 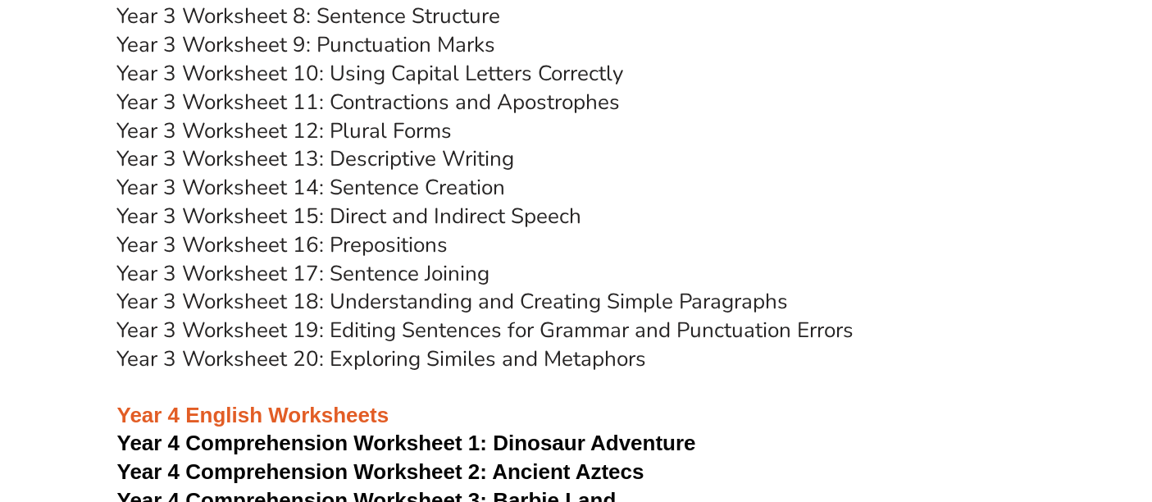 What do you see at coordinates (307, 44) in the screenshot?
I see `a: Year 3 Worksheet 9: Punctuation Marks` at bounding box center [307, 44].